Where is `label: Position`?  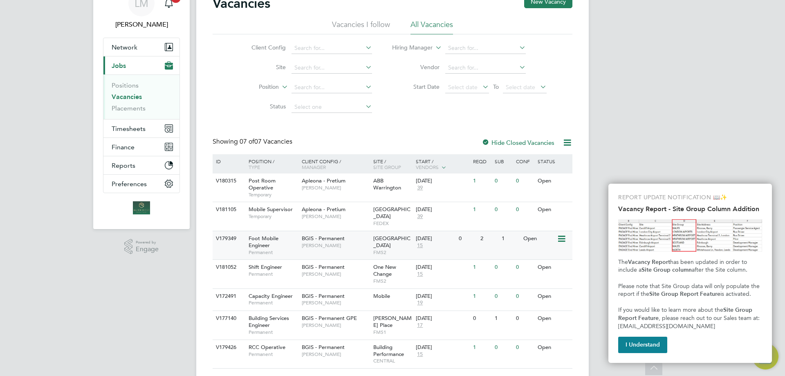
label: Position is located at coordinates (255, 87).